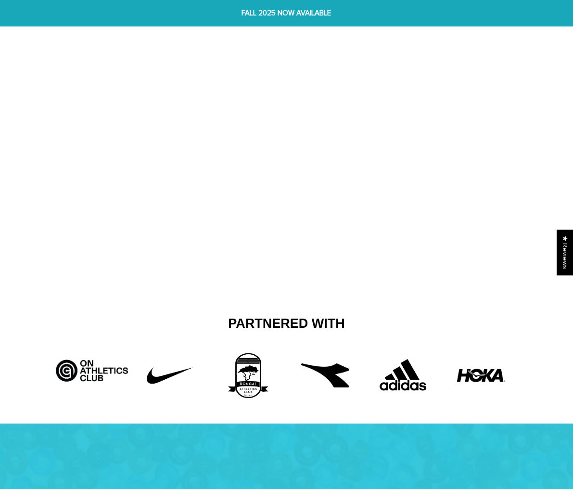 The width and height of the screenshot is (573, 489). What do you see at coordinates (565, 252) in the screenshot?
I see `div: Click to open Judge.me floating reviews tab` at bounding box center [565, 252].